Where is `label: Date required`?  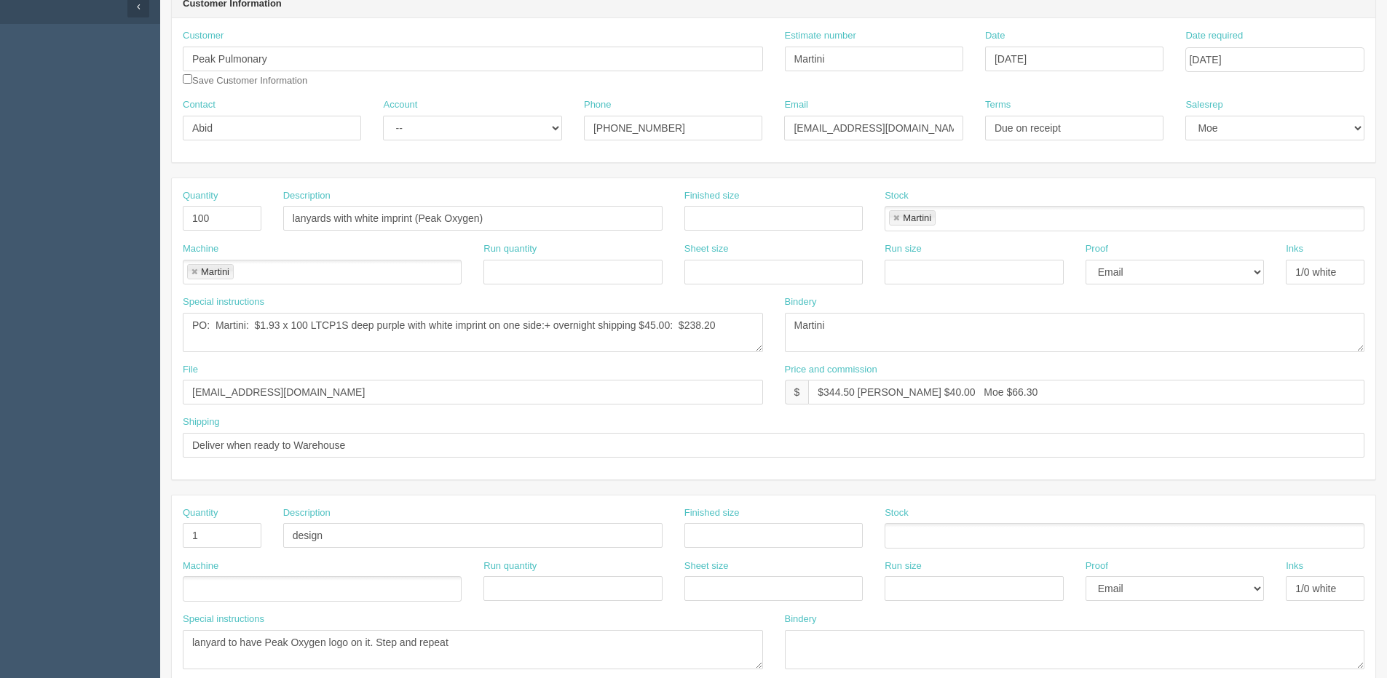
label: Date required is located at coordinates (1214, 36).